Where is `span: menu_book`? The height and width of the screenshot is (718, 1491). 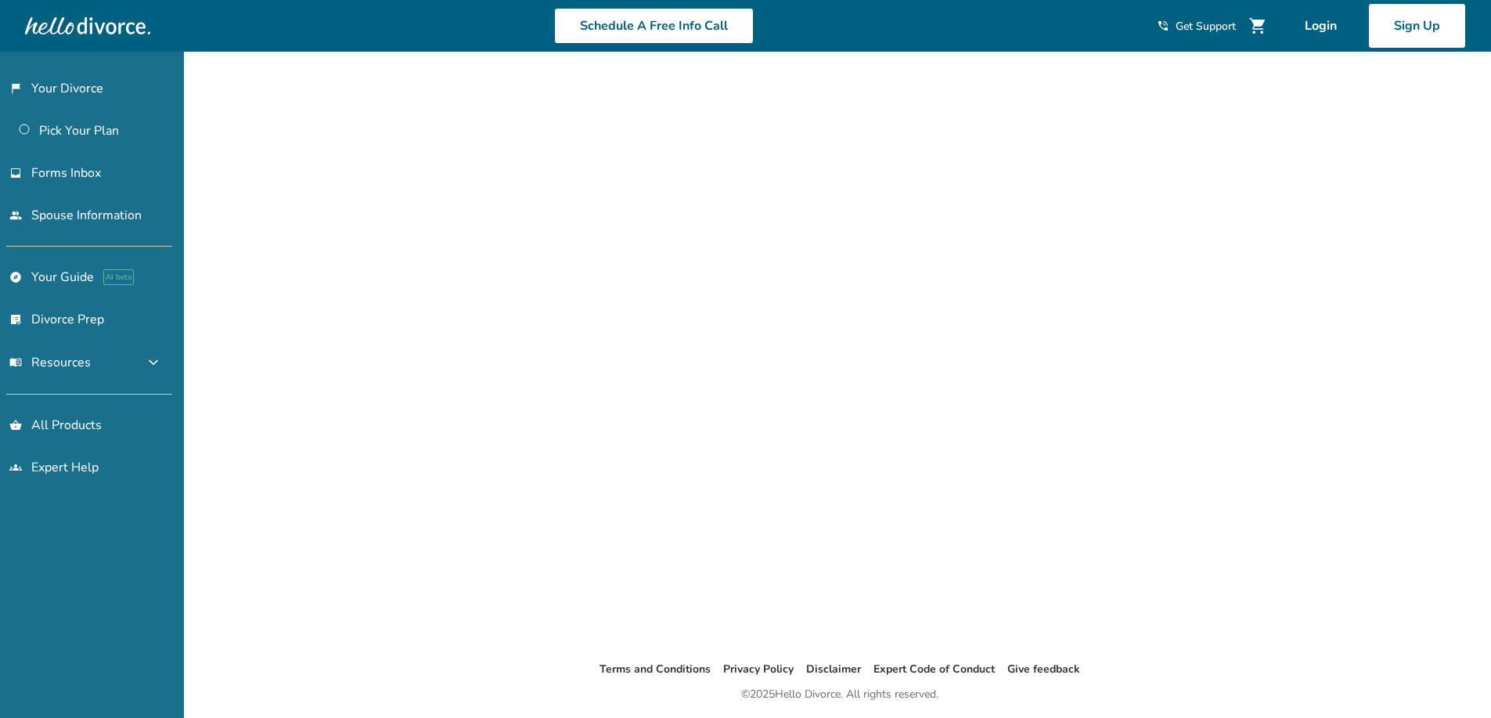 span: menu_book is located at coordinates (16, 362).